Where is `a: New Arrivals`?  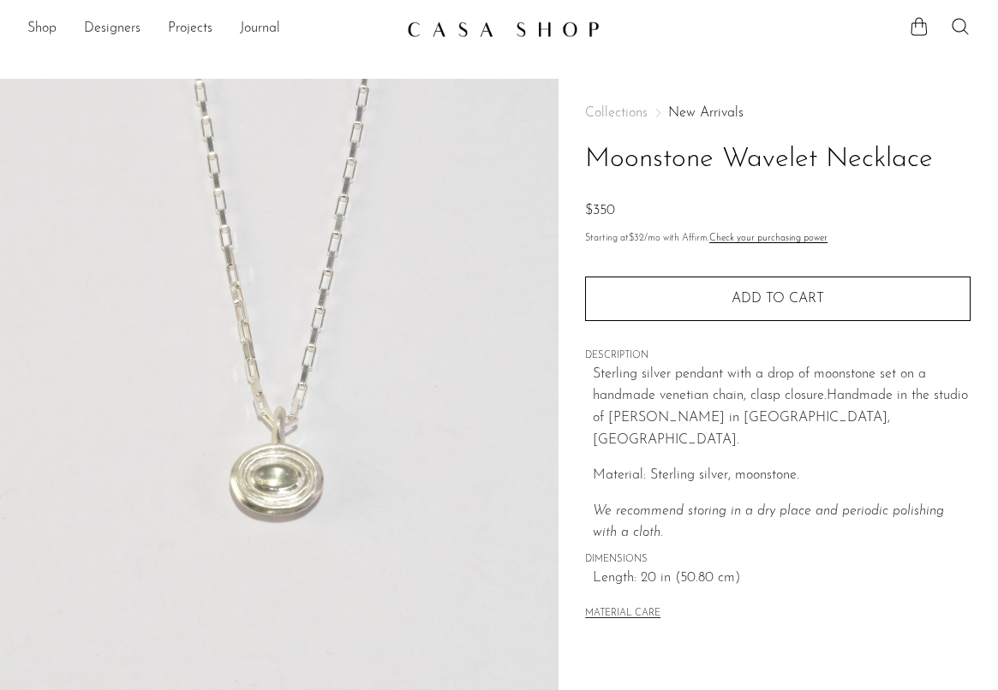 a: New Arrivals is located at coordinates (706, 113).